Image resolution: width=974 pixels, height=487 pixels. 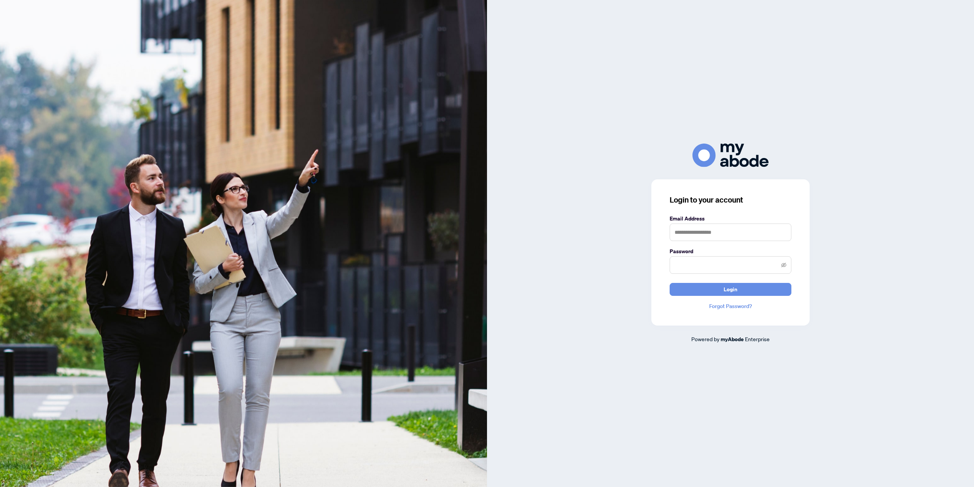 I want to click on h3: Login to your account, so click(x=731, y=200).